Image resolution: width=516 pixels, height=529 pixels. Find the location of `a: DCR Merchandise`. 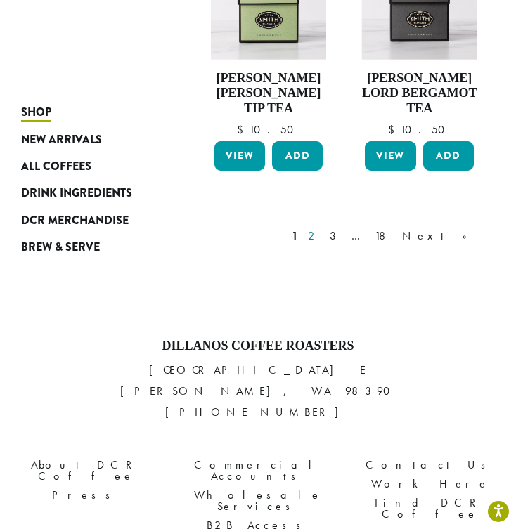

a: DCR Merchandise is located at coordinates (86, 220).